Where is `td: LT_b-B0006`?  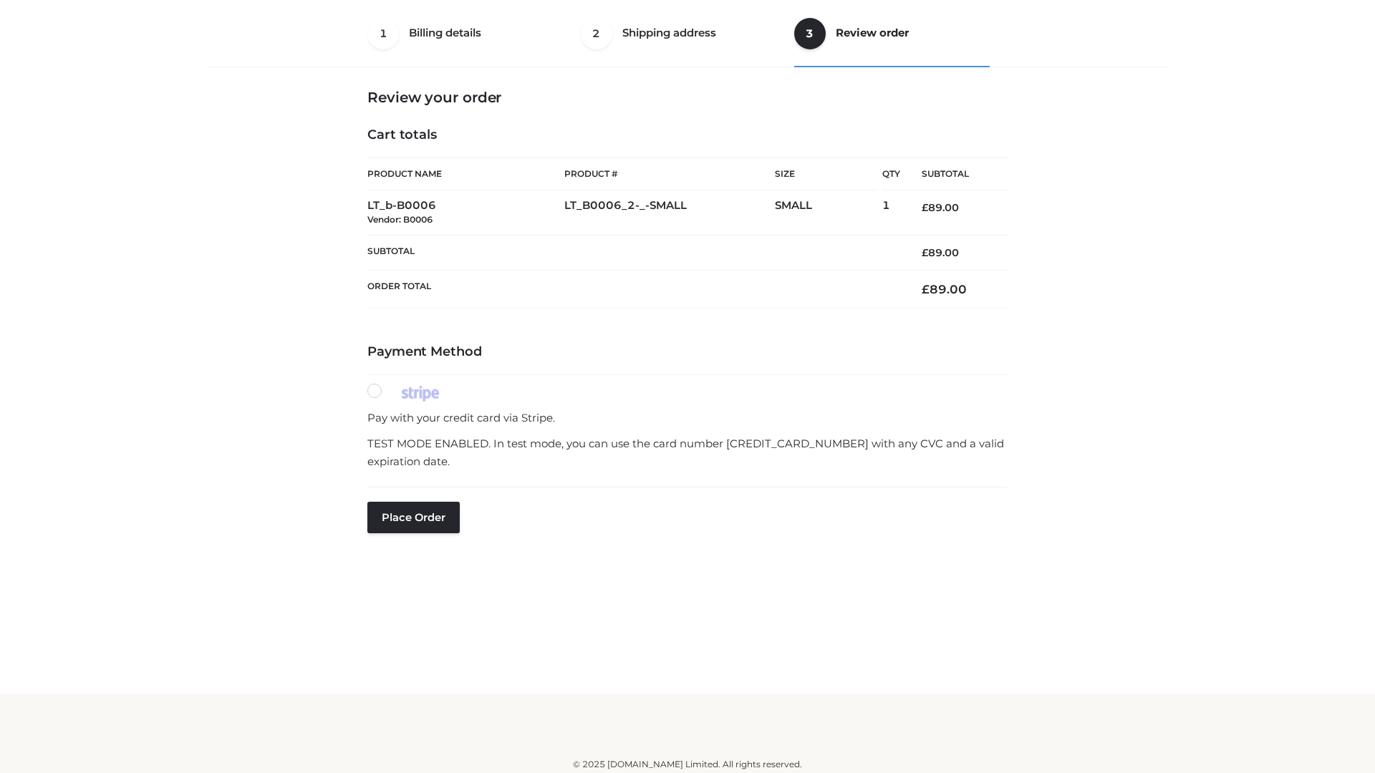 td: LT_b-B0006 is located at coordinates (465, 213).